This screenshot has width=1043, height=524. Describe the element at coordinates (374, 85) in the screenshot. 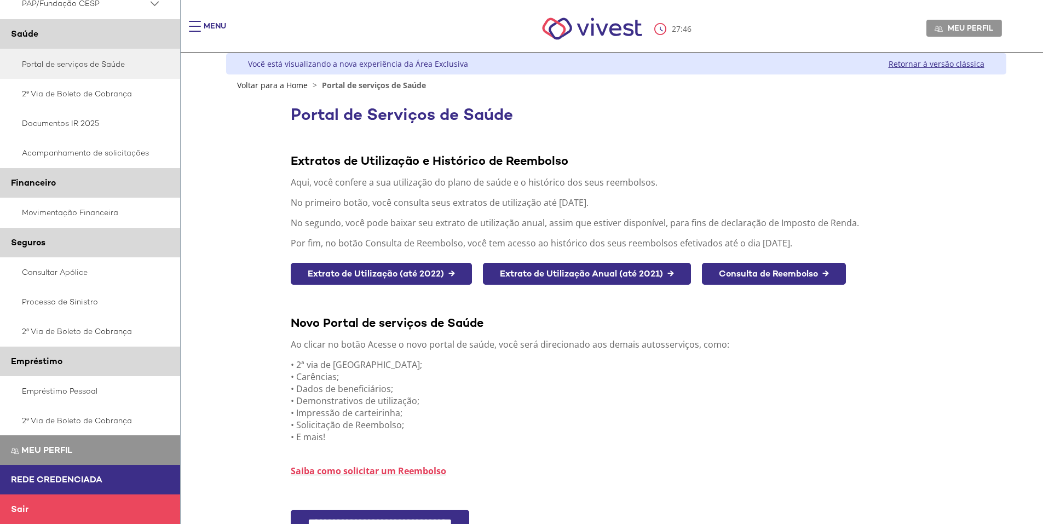

I see `span: Portal de serviços de Saúde` at that location.